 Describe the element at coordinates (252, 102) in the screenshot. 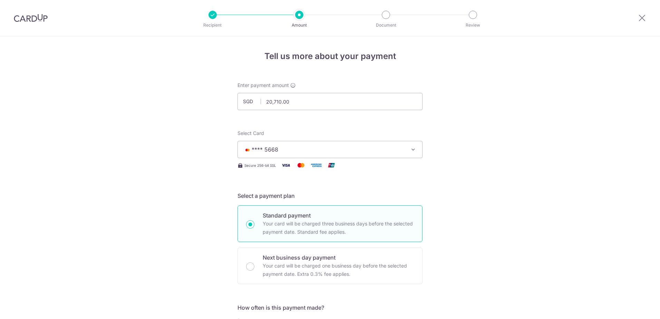

I see `span: SGD` at that location.